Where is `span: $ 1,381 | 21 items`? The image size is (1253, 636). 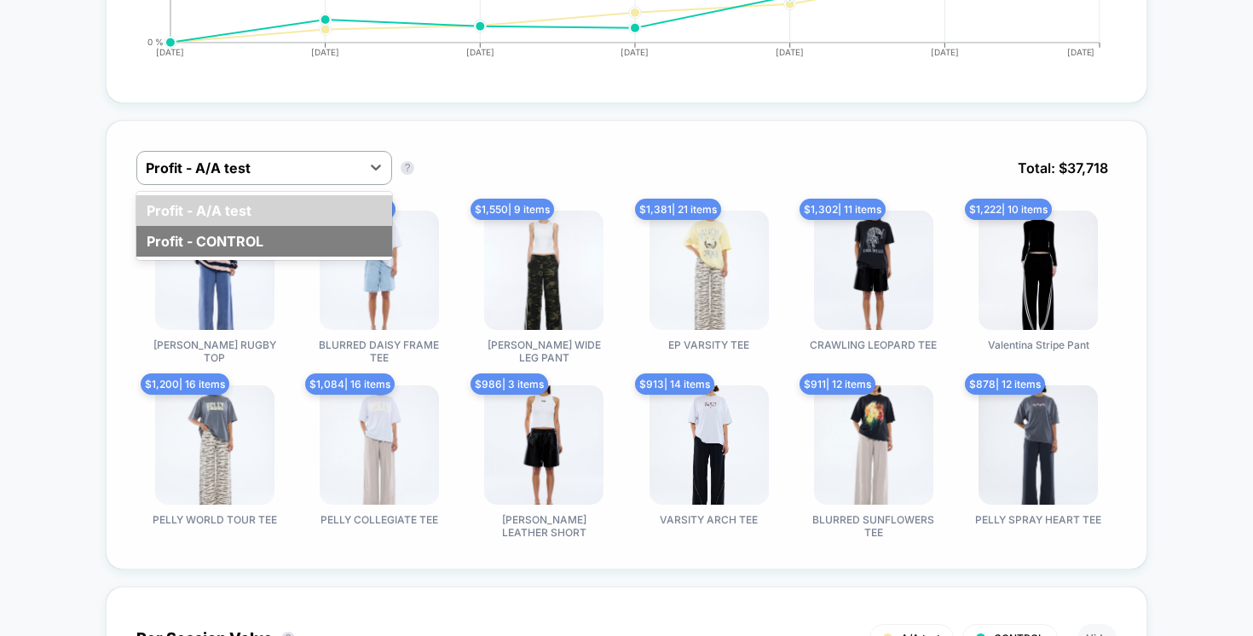 span: $ 1,381 | 21 items is located at coordinates (677, 209).